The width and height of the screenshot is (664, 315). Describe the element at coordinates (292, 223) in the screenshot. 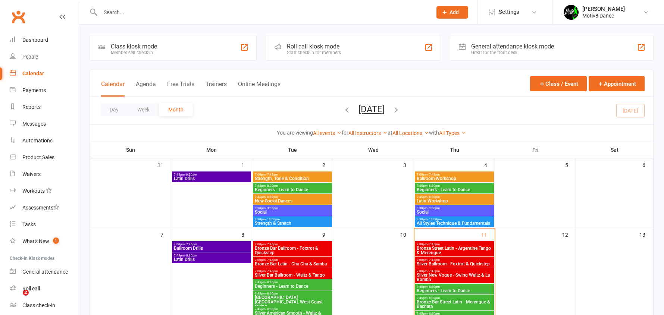

I see `span: Strength & Stretch` at that location.